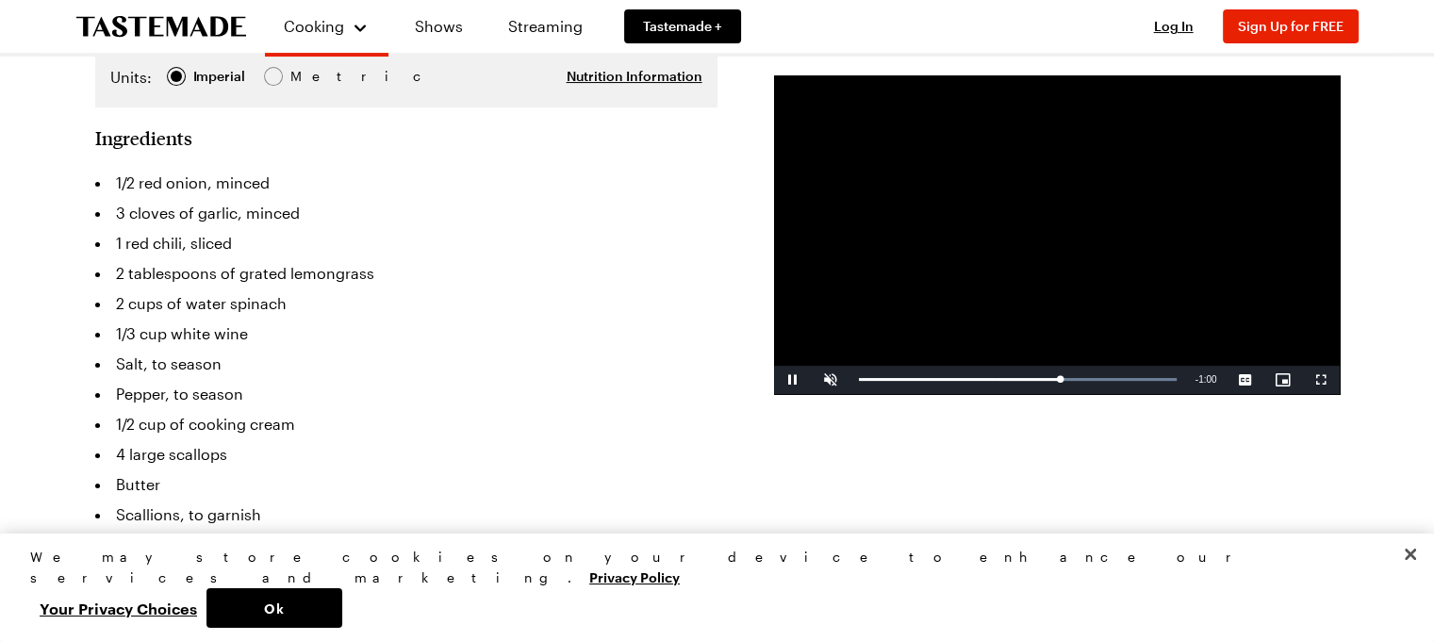 The image size is (1434, 641). What do you see at coordinates (220, 79) in the screenshot?
I see `div: Imperial Metric` at bounding box center [220, 79].